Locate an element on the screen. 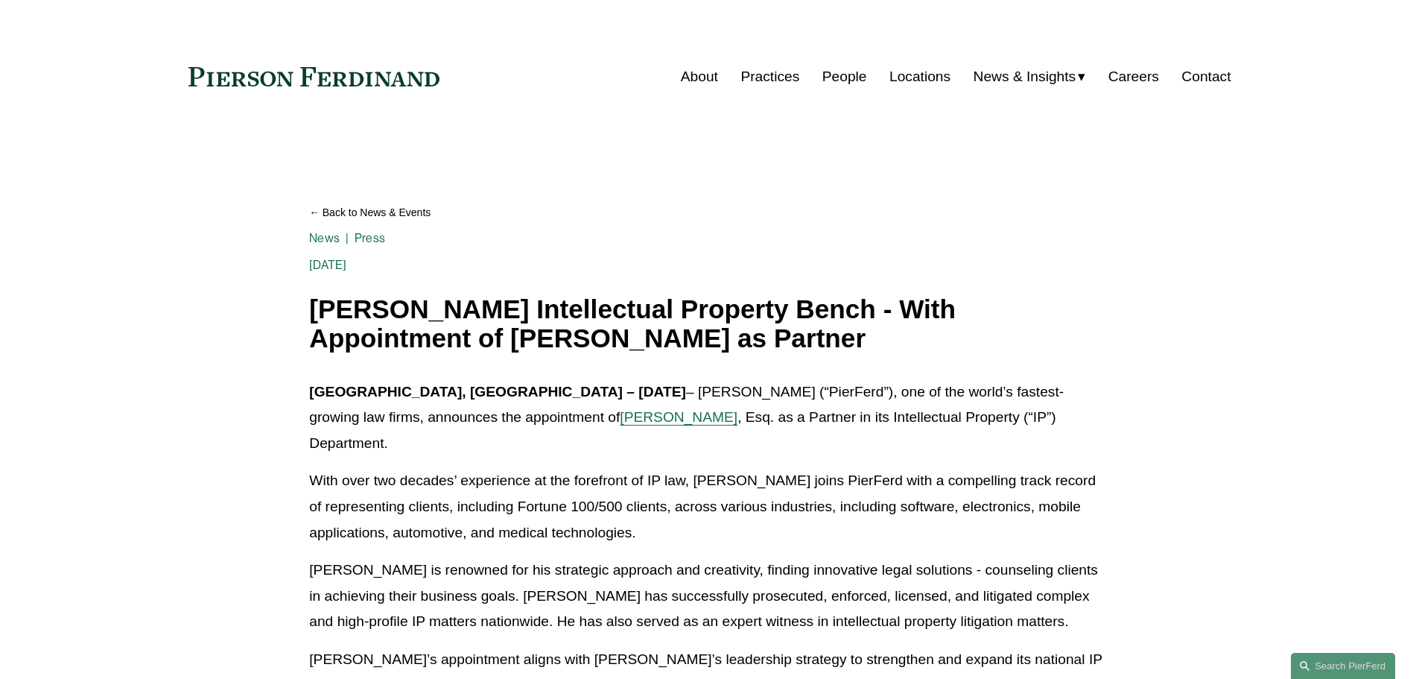  a: Locations is located at coordinates (920, 77).